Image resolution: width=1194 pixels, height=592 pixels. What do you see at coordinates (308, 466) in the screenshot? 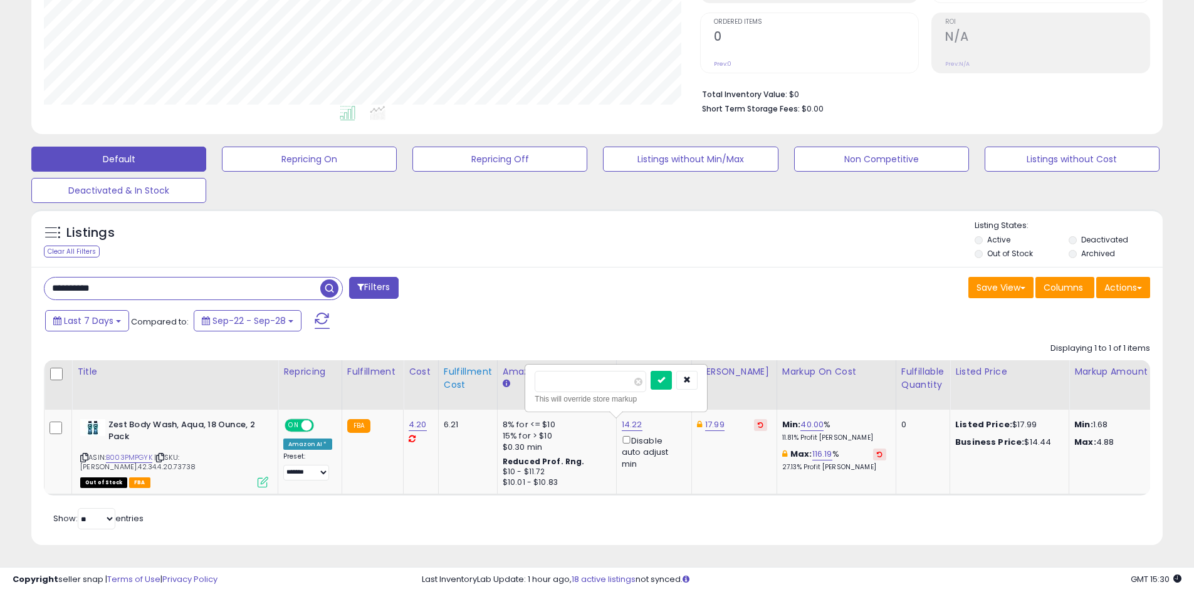
I see `div: Preset:` at bounding box center [308, 466].